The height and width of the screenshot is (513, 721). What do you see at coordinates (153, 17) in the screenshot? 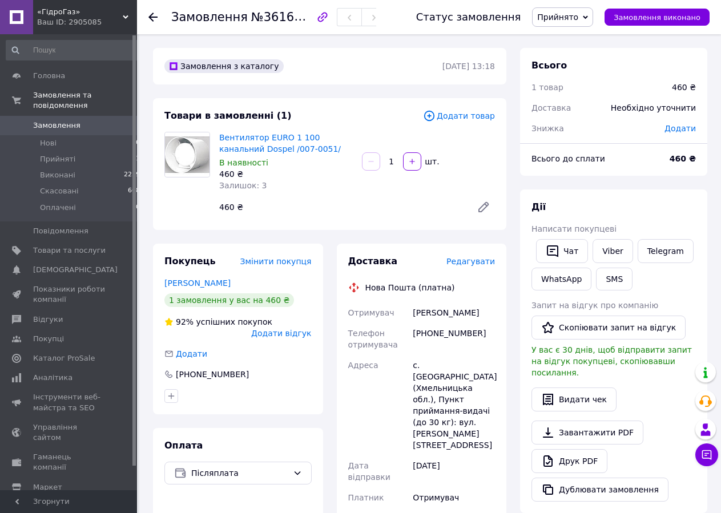
I see `div: Повернутися назад` at bounding box center [153, 17].